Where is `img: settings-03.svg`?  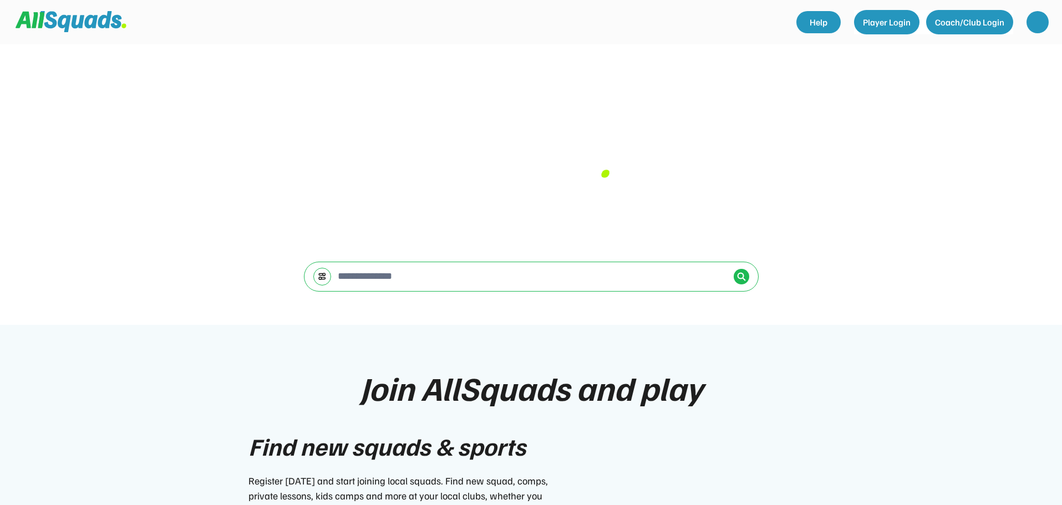 img: settings-03.svg is located at coordinates (322, 276).